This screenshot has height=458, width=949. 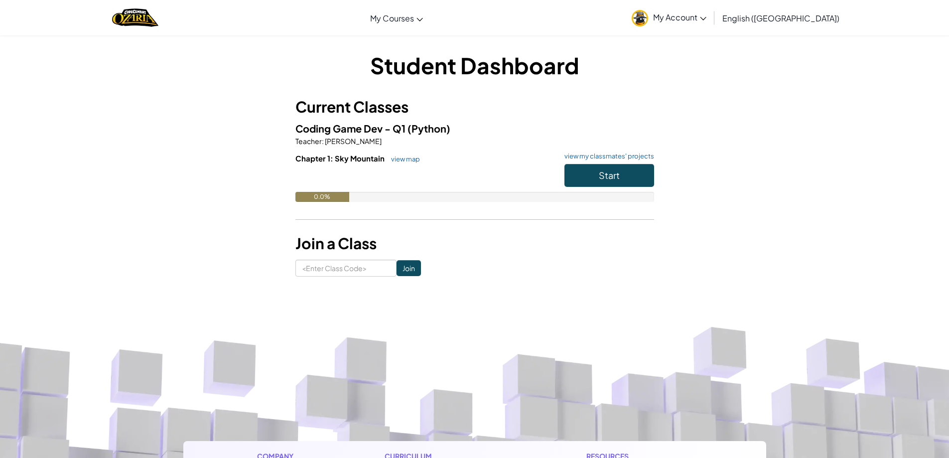 What do you see at coordinates (341, 158) in the screenshot?
I see `span: Chapter 1: Sky Mountain` at bounding box center [341, 158].